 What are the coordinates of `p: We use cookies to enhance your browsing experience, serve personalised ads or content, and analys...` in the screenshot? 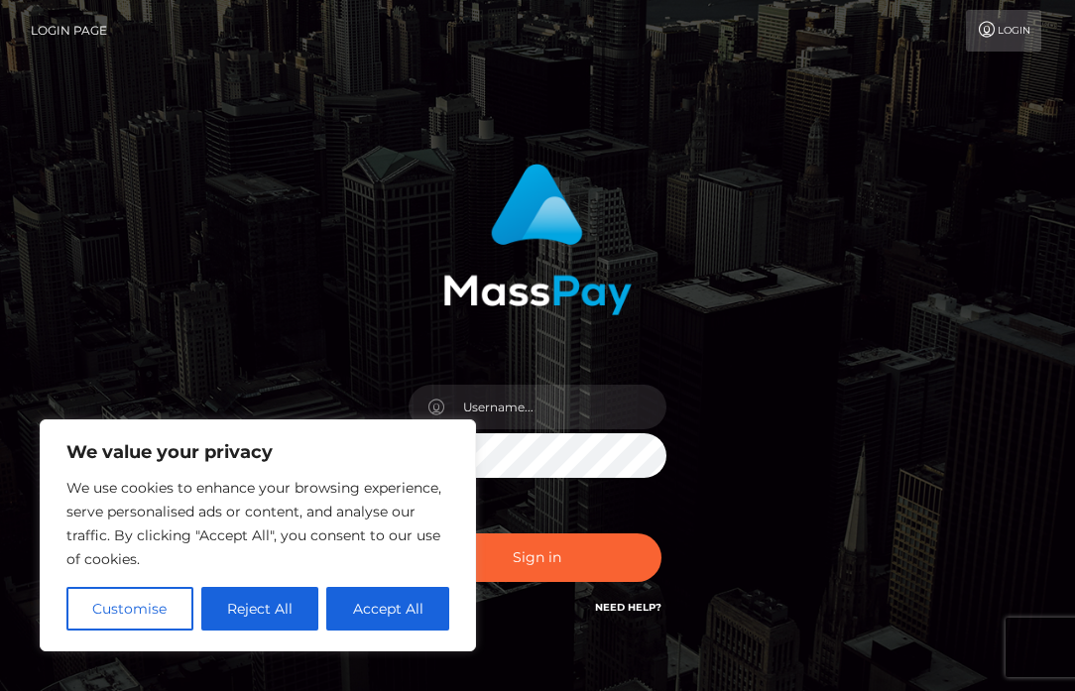 It's located at (258, 524).